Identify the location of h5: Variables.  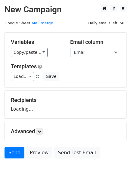
(36, 42).